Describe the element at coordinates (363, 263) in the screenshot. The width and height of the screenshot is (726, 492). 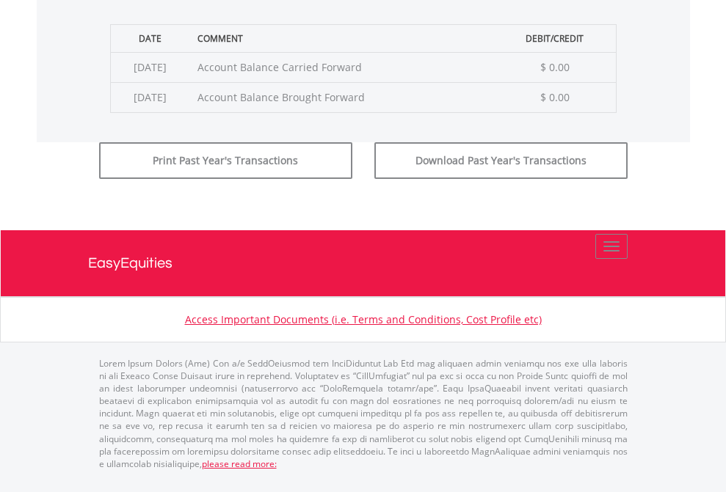
I see `a: EasyEquities` at that location.